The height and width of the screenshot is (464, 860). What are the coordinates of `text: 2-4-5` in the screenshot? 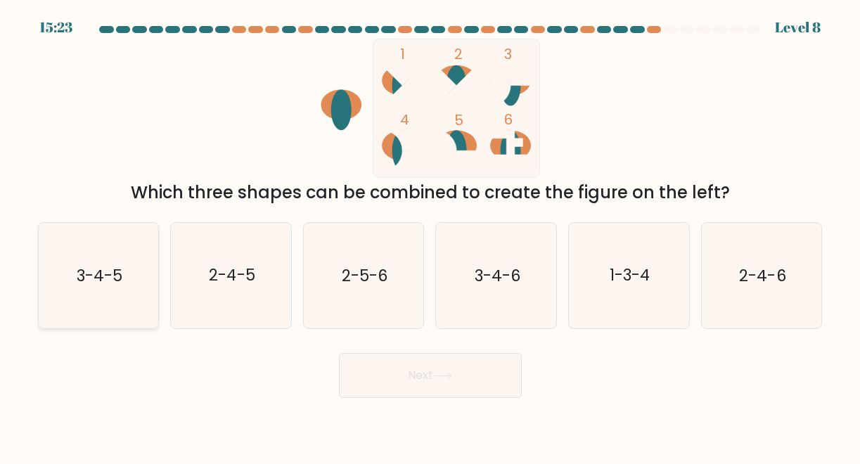 It's located at (232, 276).